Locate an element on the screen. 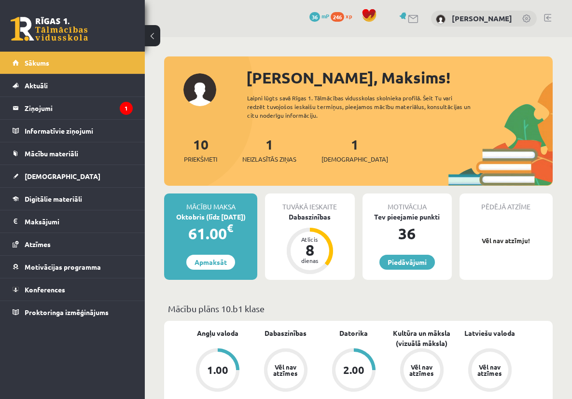 The width and height of the screenshot is (572, 399). a: Konferences is located at coordinates (72, 290).